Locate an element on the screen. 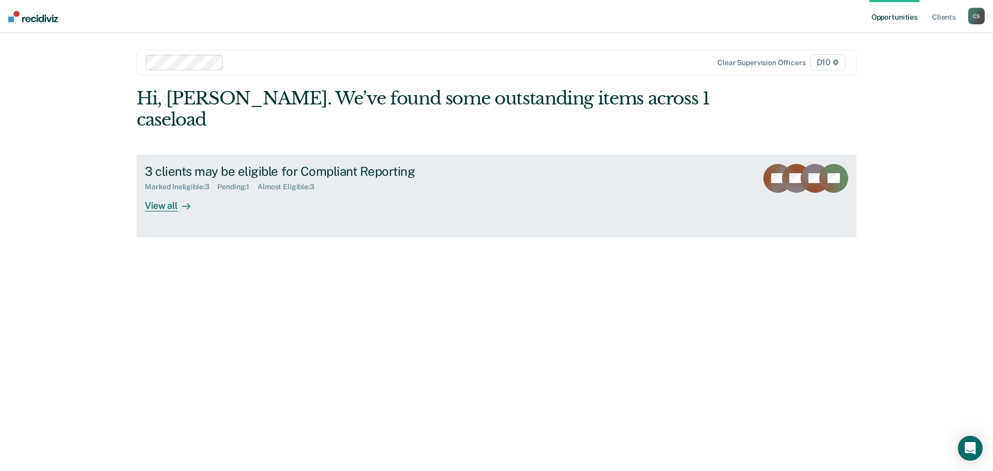 This screenshot has height=471, width=993. span: D10 is located at coordinates (828, 63).